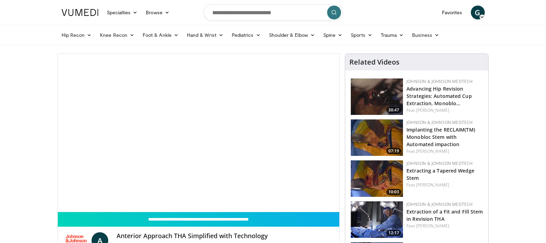 Image resolution: width=546 pixels, height=243 pixels. Describe the element at coordinates (158, 13) in the screenshot. I see `a: Browse` at that location.